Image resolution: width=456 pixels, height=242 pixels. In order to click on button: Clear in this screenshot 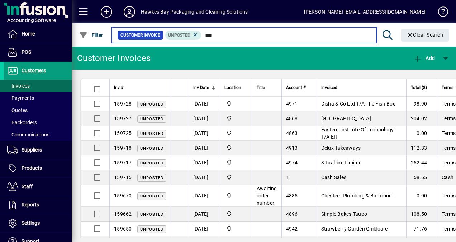, I will do `click(425, 35)`.